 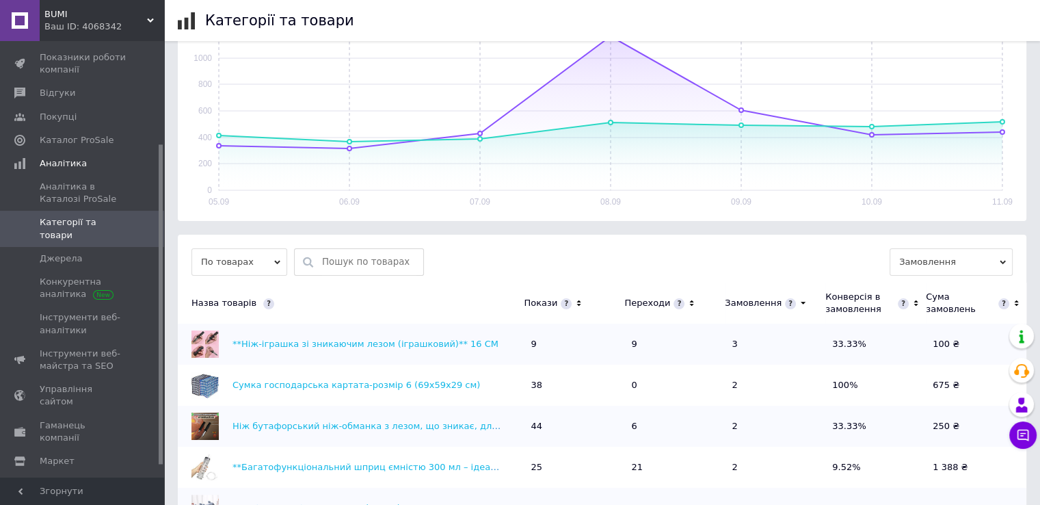 I want to click on td: 6, so click(x=674, y=426).